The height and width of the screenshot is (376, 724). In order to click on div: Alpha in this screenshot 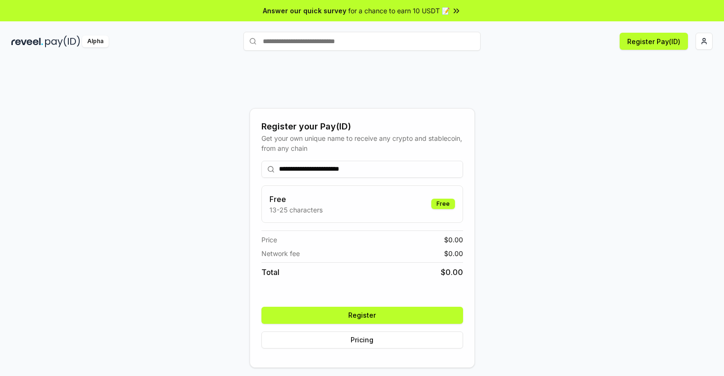, I will do `click(95, 41)`.